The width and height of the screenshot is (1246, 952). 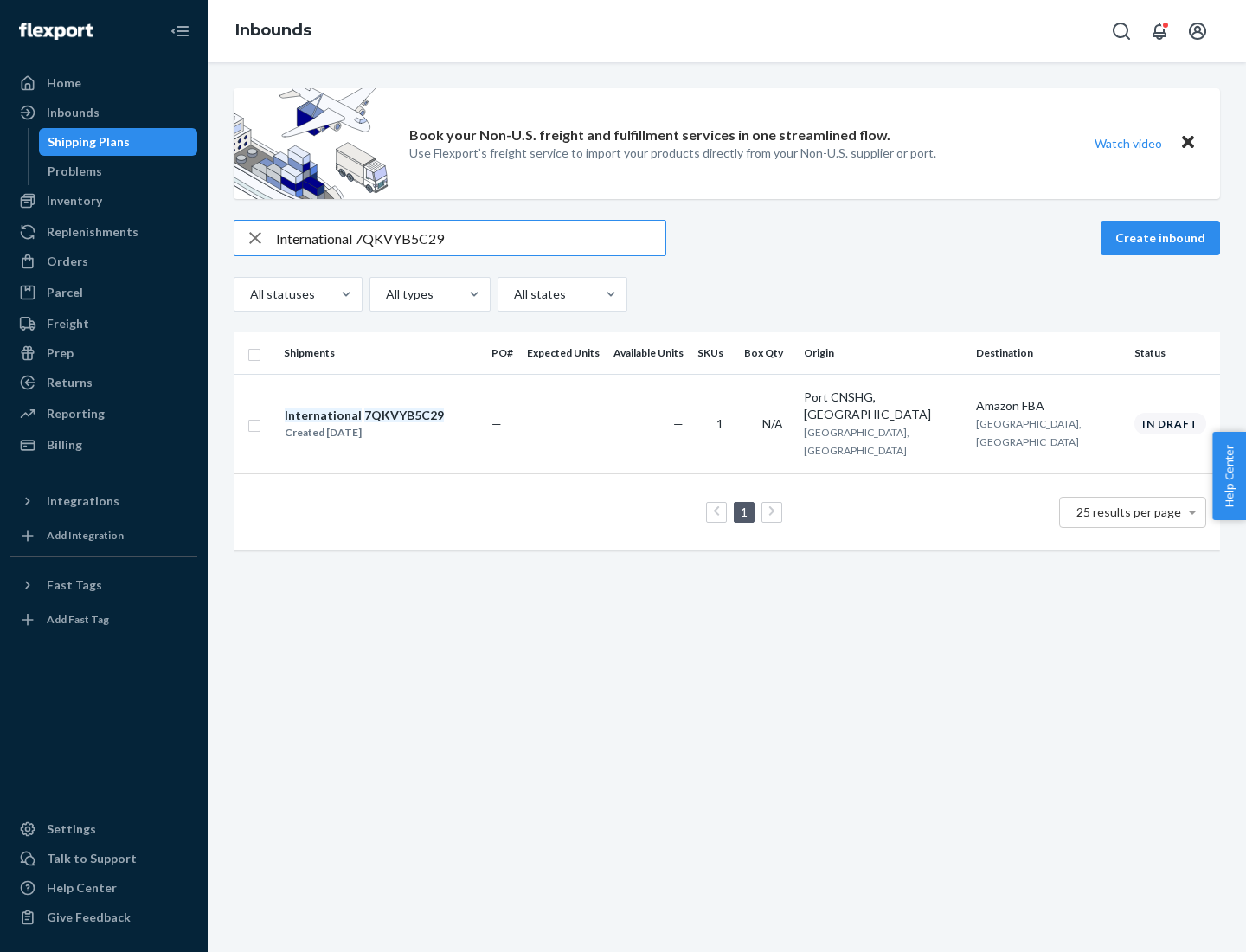 What do you see at coordinates (118, 142) in the screenshot?
I see `a: Shipping Plans` at bounding box center [118, 142].